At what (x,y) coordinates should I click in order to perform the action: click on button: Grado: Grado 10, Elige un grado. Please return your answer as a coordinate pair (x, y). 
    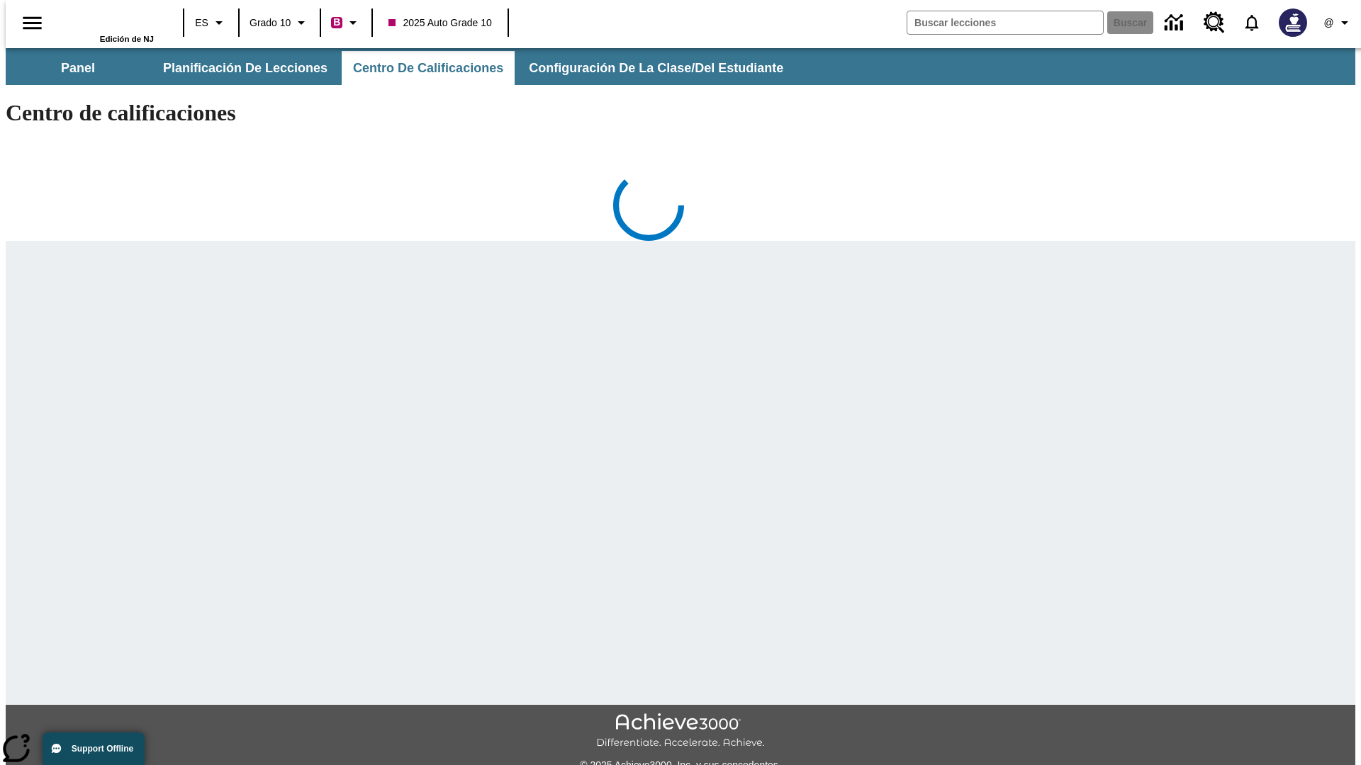
    Looking at the image, I should click on (279, 23).